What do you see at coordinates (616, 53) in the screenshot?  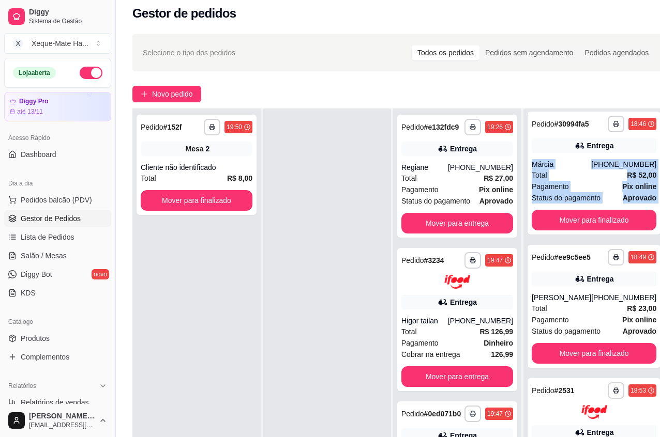 I see `div: Pedidos agendados` at bounding box center [616, 53].